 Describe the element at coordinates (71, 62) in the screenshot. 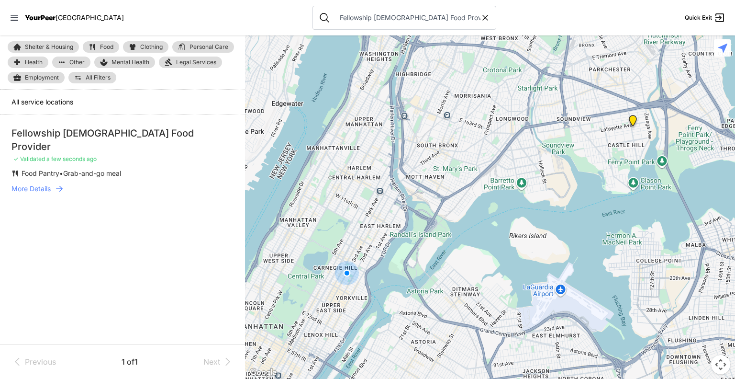

I see `a: Other` at that location.